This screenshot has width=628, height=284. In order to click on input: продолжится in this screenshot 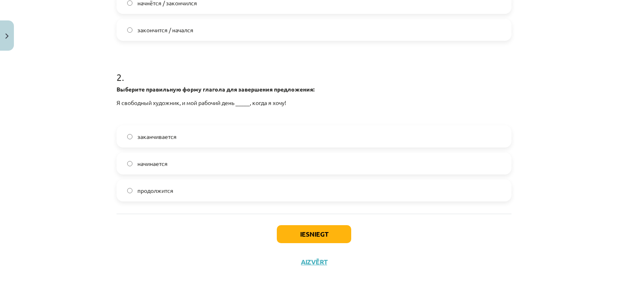, I will do `click(130, 191)`.